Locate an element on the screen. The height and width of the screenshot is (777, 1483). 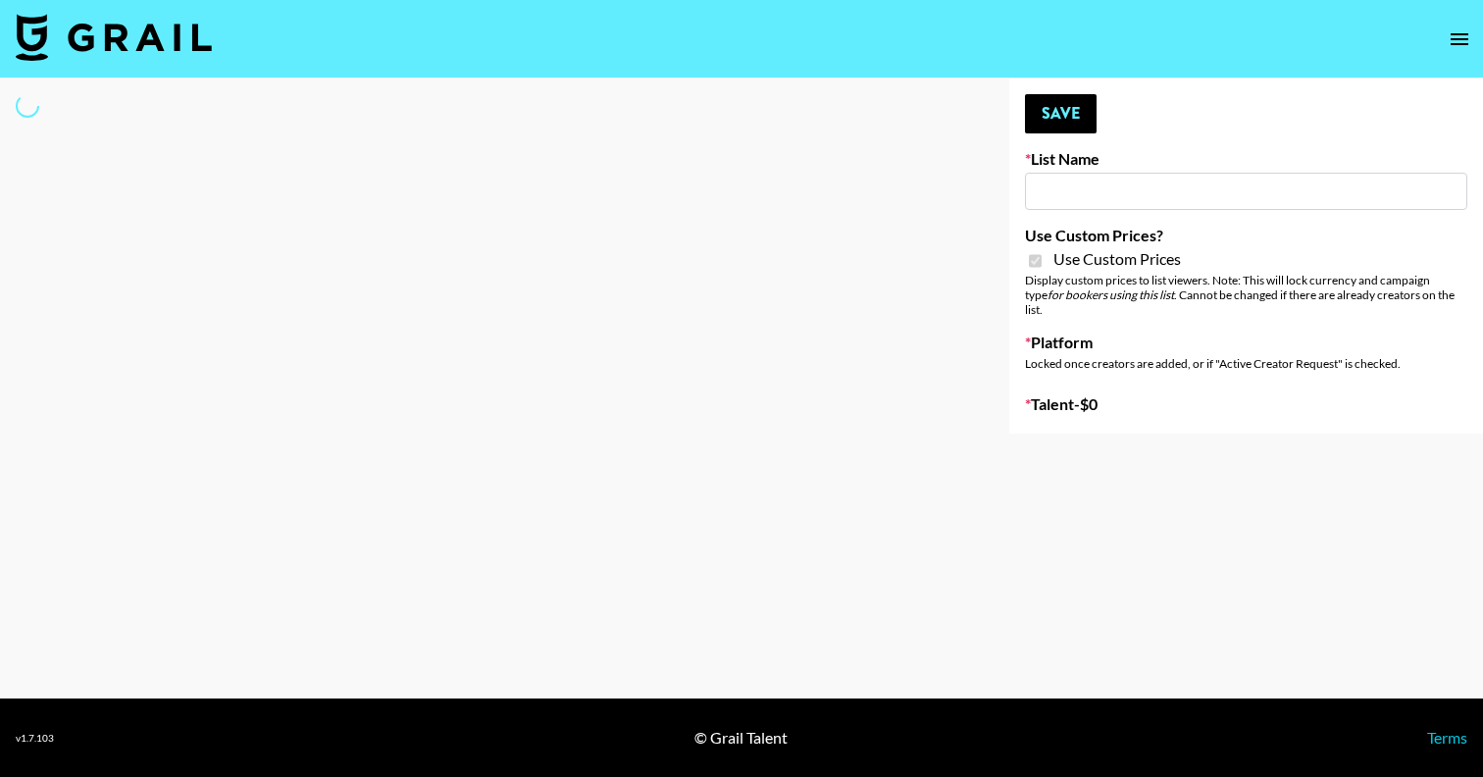
button: Save is located at coordinates (1060, 114).